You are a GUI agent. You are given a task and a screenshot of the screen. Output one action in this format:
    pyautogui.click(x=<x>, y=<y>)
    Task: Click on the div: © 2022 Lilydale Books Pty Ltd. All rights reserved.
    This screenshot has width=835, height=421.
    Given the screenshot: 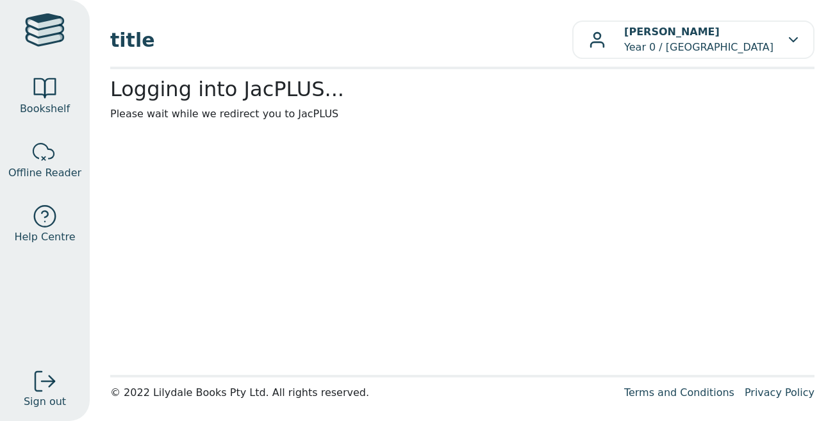 What is the action you would take?
    pyautogui.click(x=362, y=393)
    